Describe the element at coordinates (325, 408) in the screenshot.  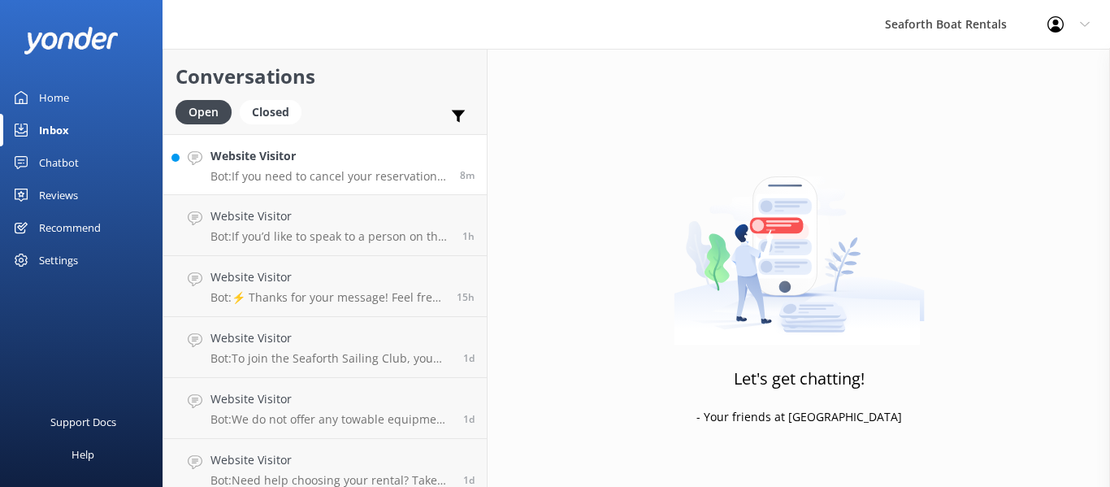
I see `a: Website VisitorBot:We do not offer any towable equipment, including tubing, per the San Diego lif...` at that location.